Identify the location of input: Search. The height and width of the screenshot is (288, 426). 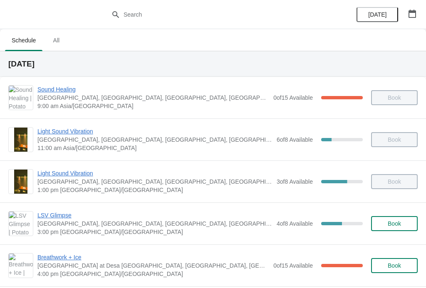
(221, 15).